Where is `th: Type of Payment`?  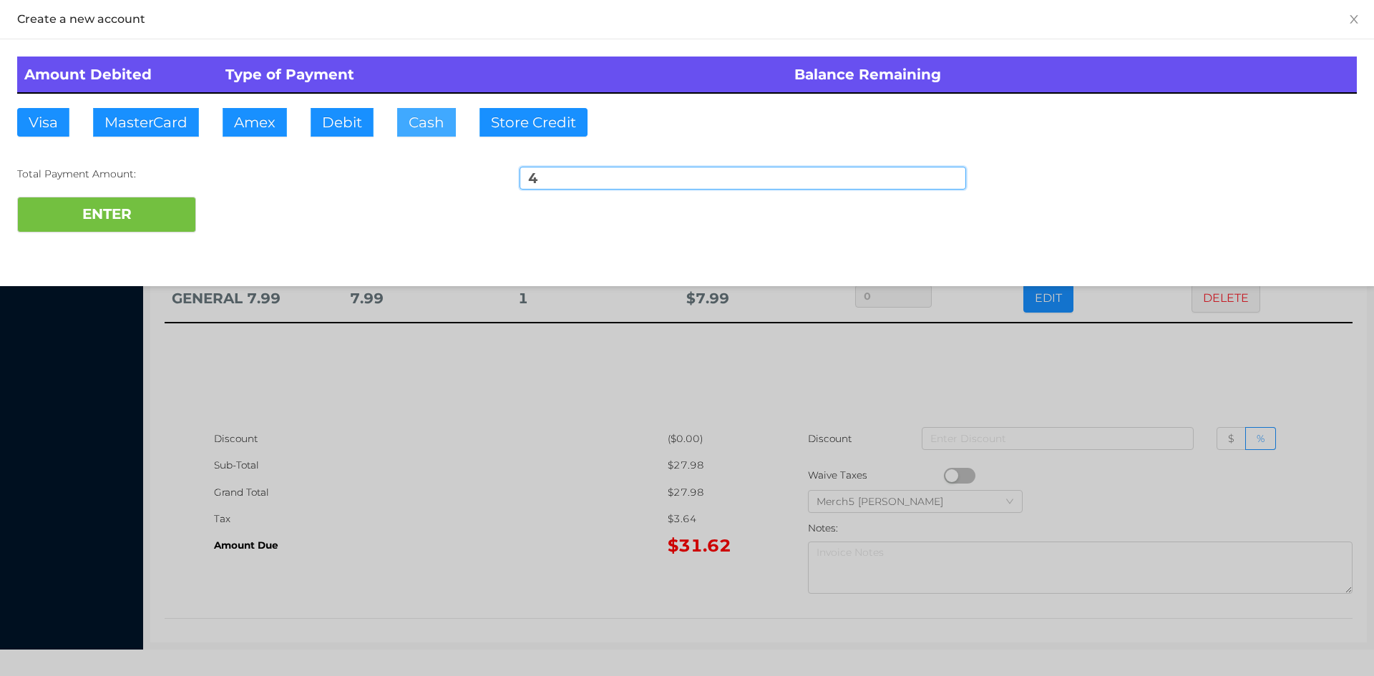
th: Type of Payment is located at coordinates (503, 74).